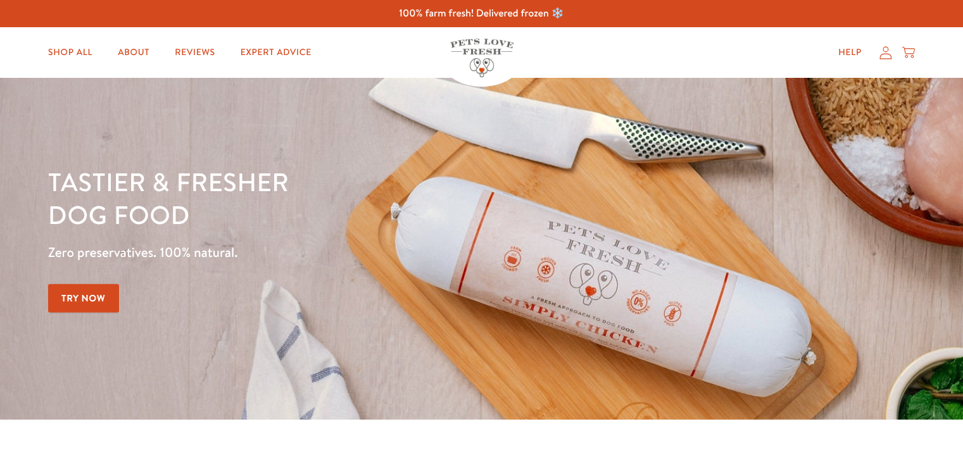 The image size is (963, 462). I want to click on img: Pets Love Fresh, so click(482, 58).